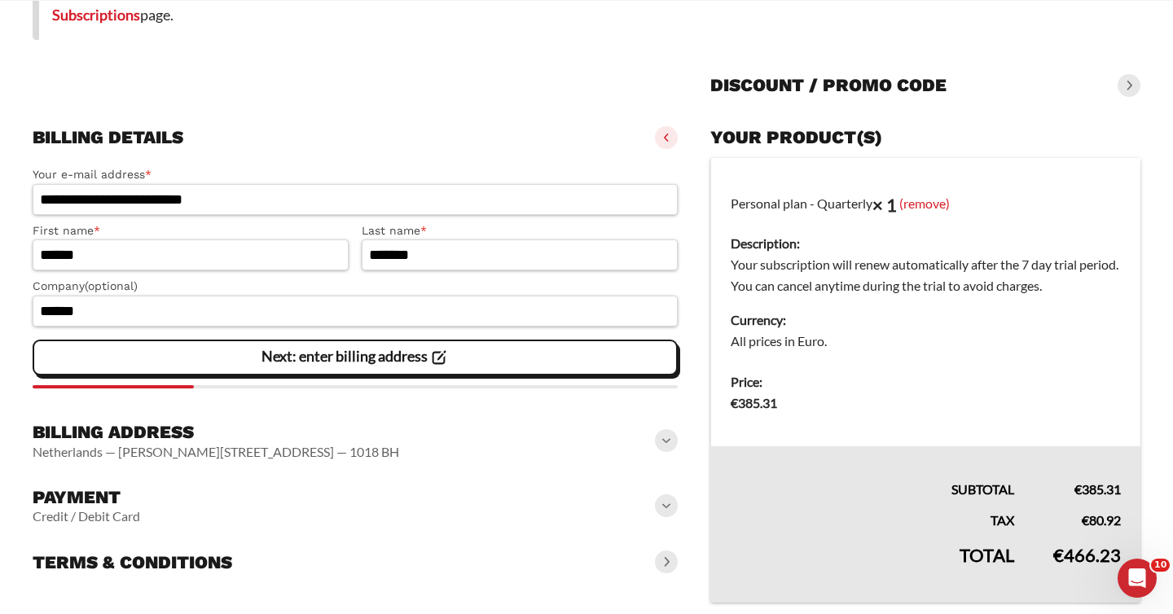  I want to click on th: Subtotal, so click(872, 473).